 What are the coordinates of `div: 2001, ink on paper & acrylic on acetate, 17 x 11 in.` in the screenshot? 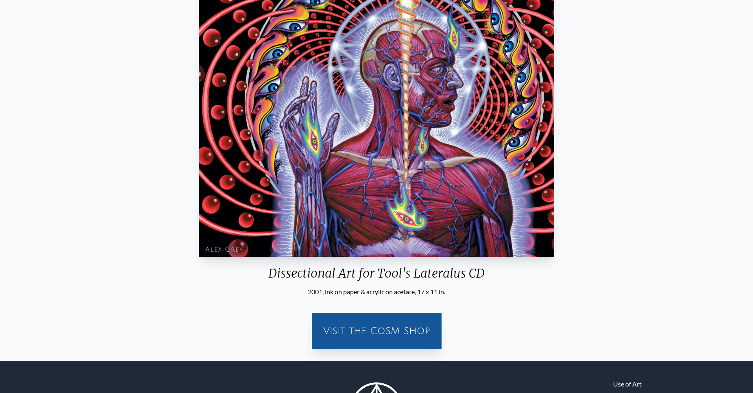 It's located at (376, 292).